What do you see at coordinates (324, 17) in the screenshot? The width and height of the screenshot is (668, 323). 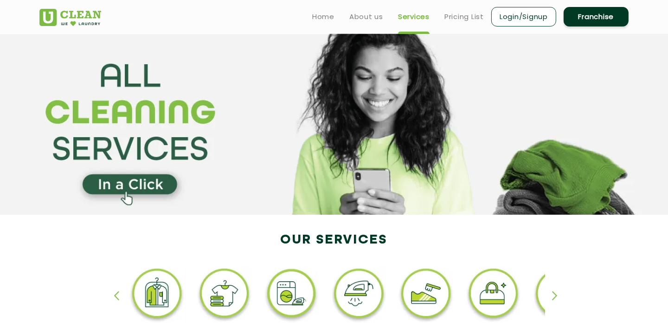 I see `a: Home` at bounding box center [324, 17].